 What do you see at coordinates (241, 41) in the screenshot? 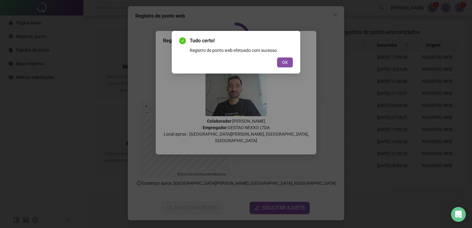
I see `span: Tudo certo!` at bounding box center [241, 41].